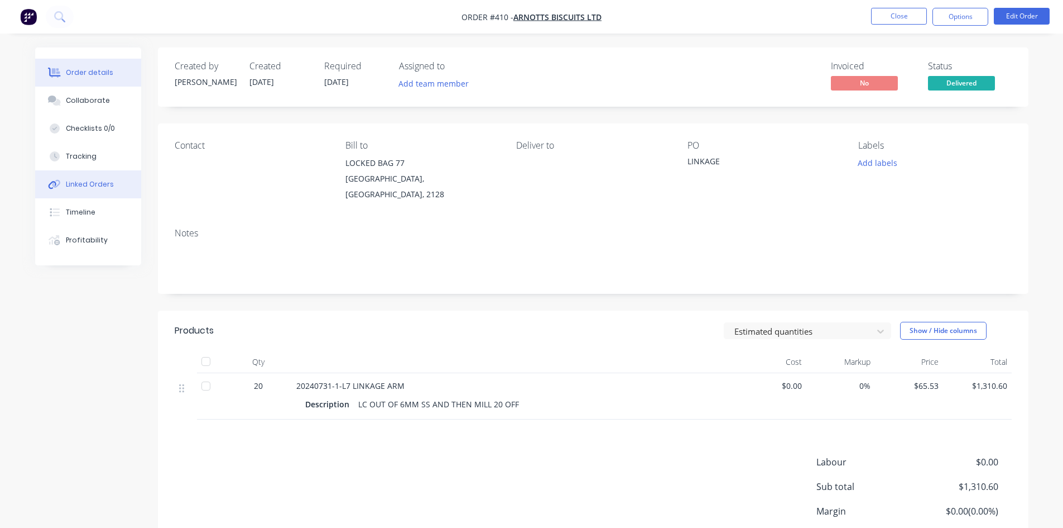 The height and width of the screenshot is (528, 1063). I want to click on div: PO, so click(764, 145).